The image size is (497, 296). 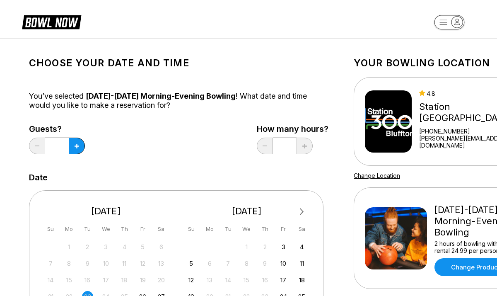 I want to click on div: Not available Friday, September 19th, 2025, so click(x=143, y=280).